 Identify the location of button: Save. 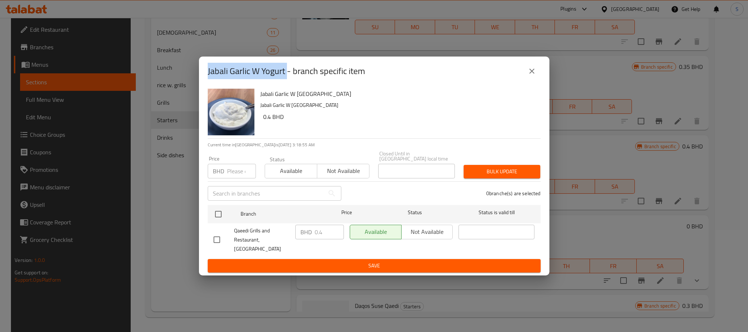
(374, 266).